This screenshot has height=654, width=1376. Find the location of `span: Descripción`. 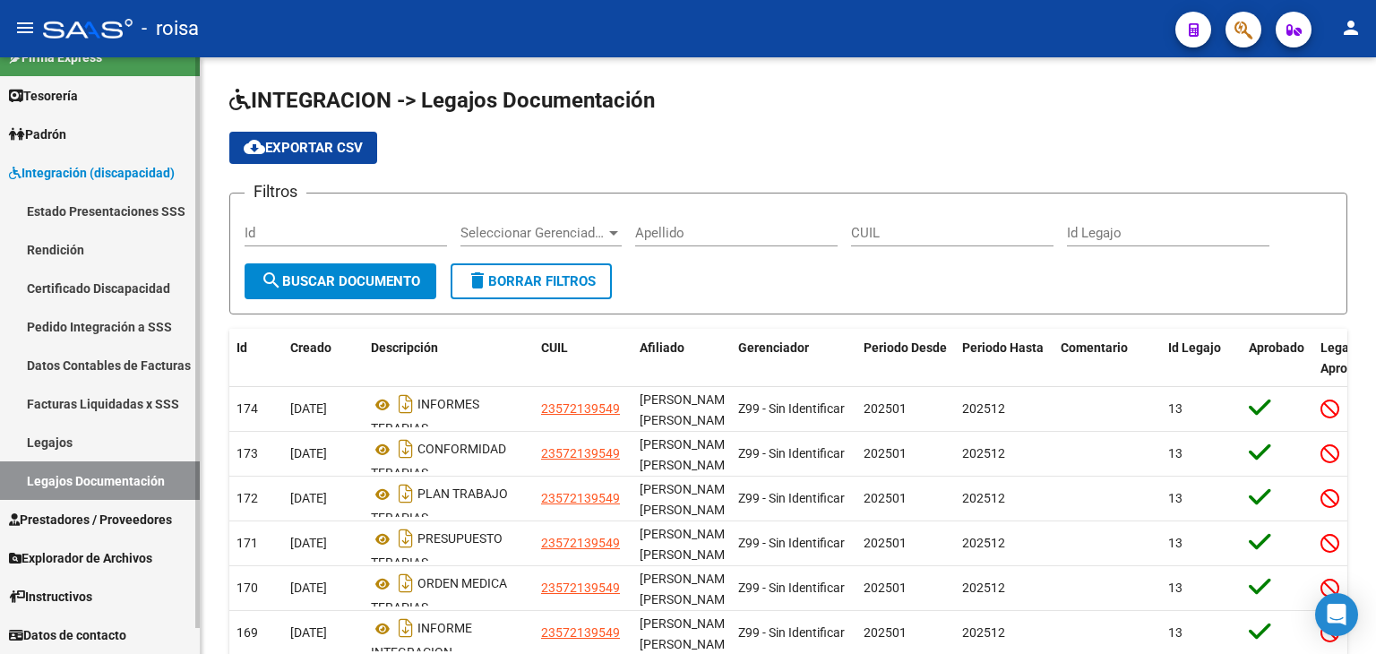

span: Descripción is located at coordinates (404, 348).